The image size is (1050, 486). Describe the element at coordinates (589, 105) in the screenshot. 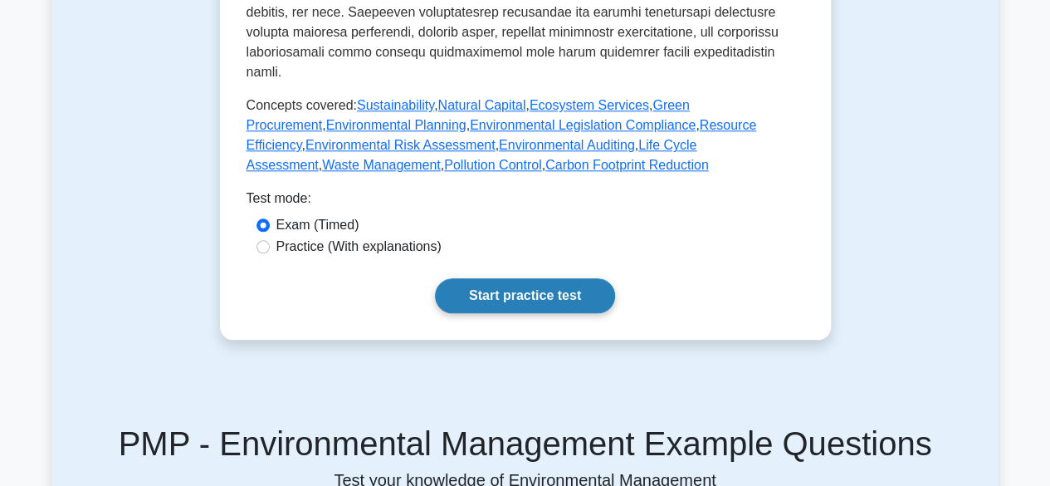

I see `a: Ecosystem Services` at that location.